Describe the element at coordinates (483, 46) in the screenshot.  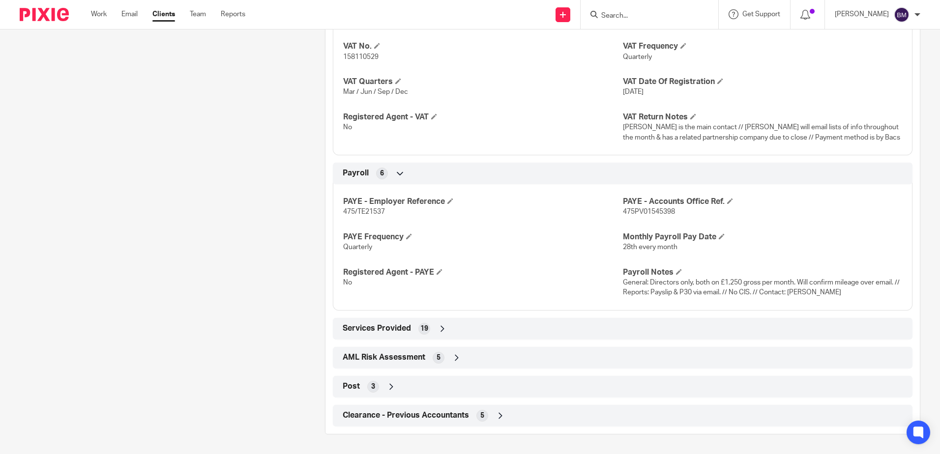
I see `h4: VAT No.` at that location.